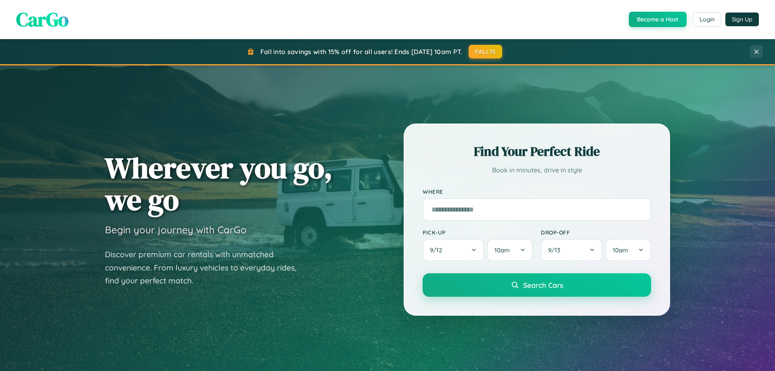 This screenshot has height=371, width=775. What do you see at coordinates (477, 232) in the screenshot?
I see `label: Pick-up` at bounding box center [477, 232].